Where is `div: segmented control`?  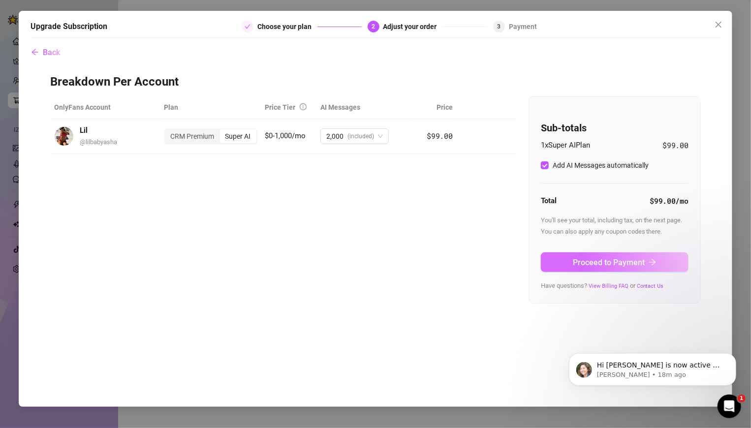 div: segmented control is located at coordinates (211, 136).